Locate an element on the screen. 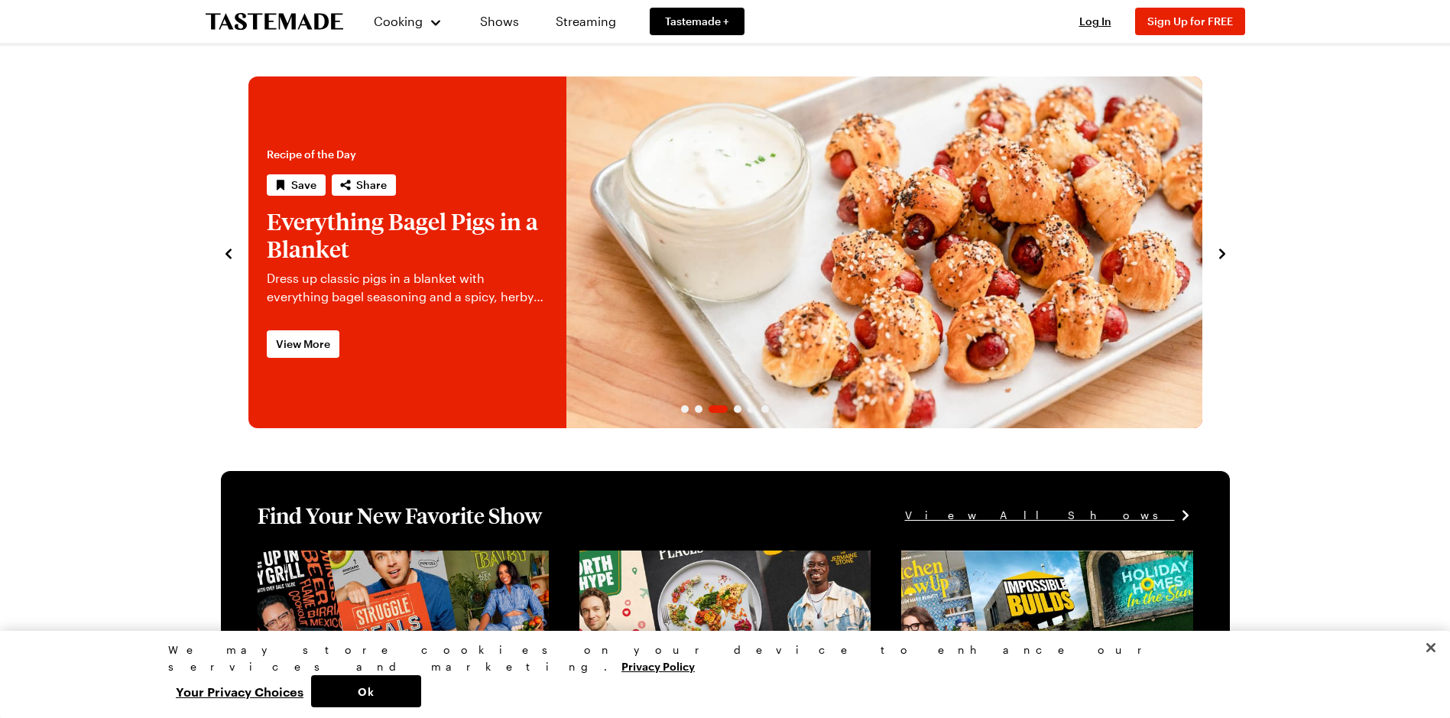  button: Sign Up for FREE is located at coordinates (1190, 21).